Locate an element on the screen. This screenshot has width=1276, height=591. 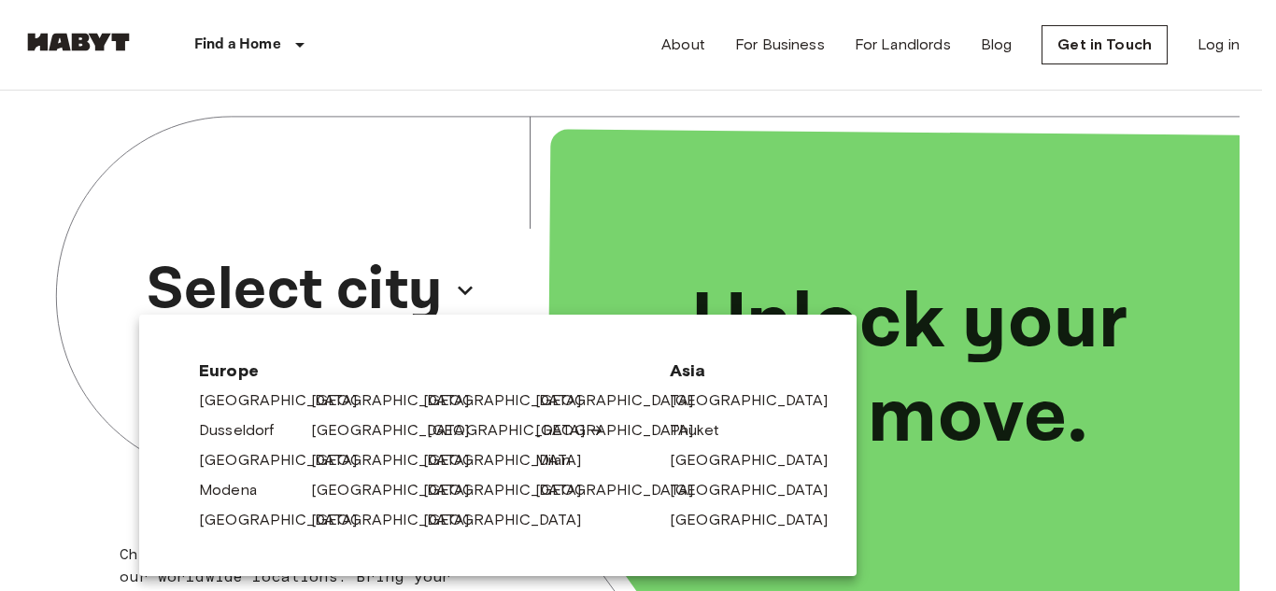
span: Europe is located at coordinates (419, 371).